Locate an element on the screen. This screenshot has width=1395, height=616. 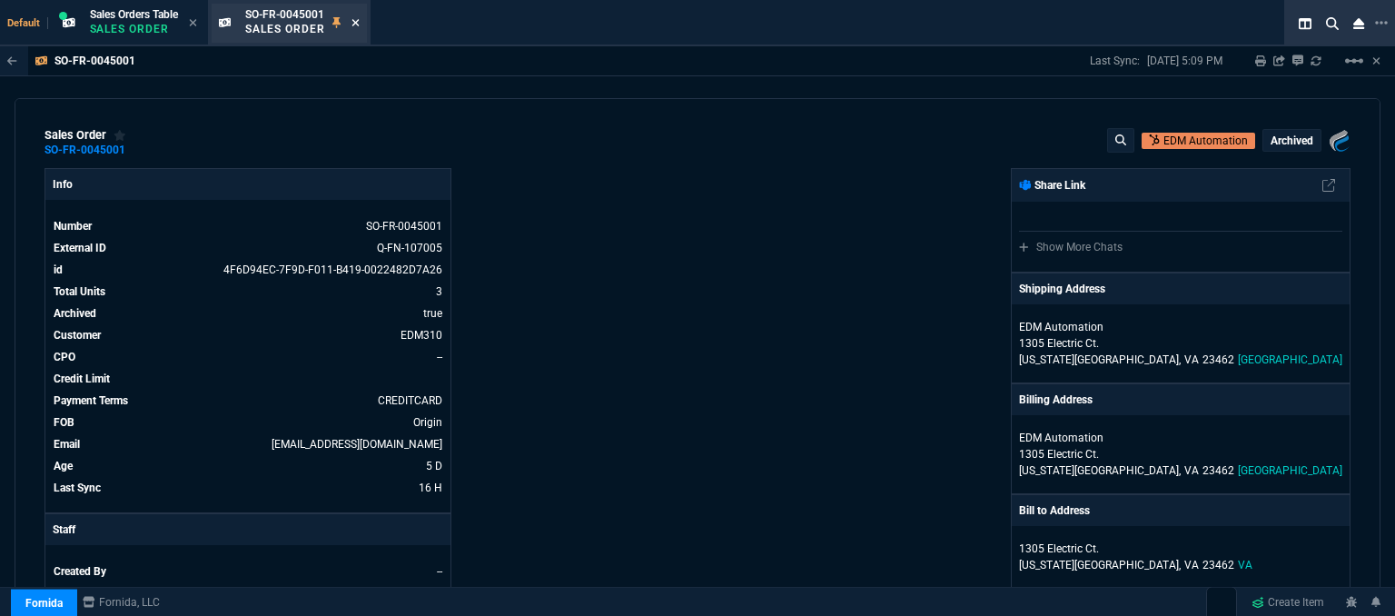
span: undefined is located at coordinates (441, 379).